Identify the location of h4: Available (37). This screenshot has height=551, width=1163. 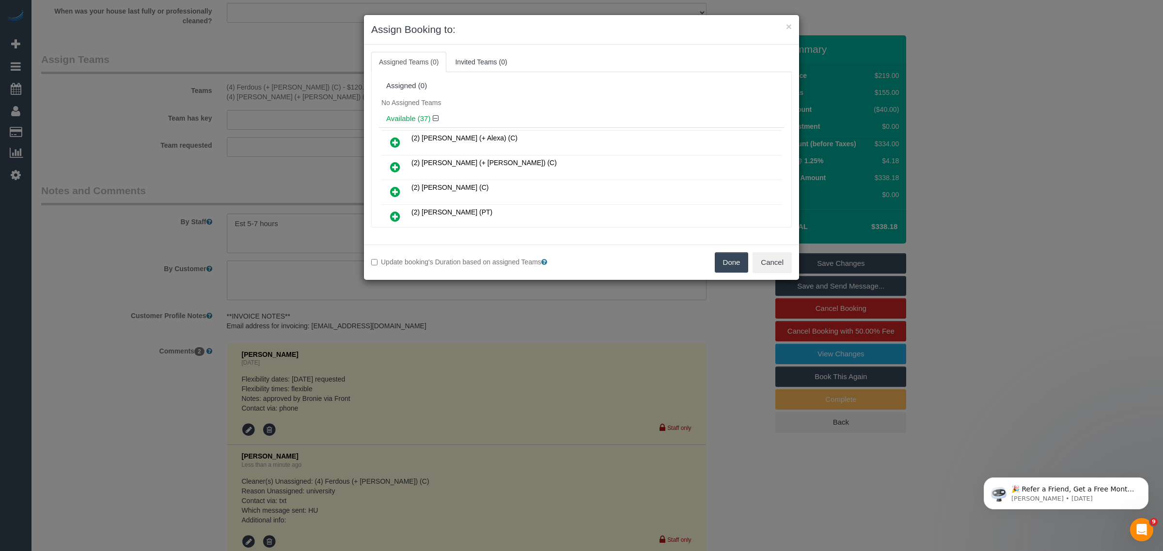
(581, 119).